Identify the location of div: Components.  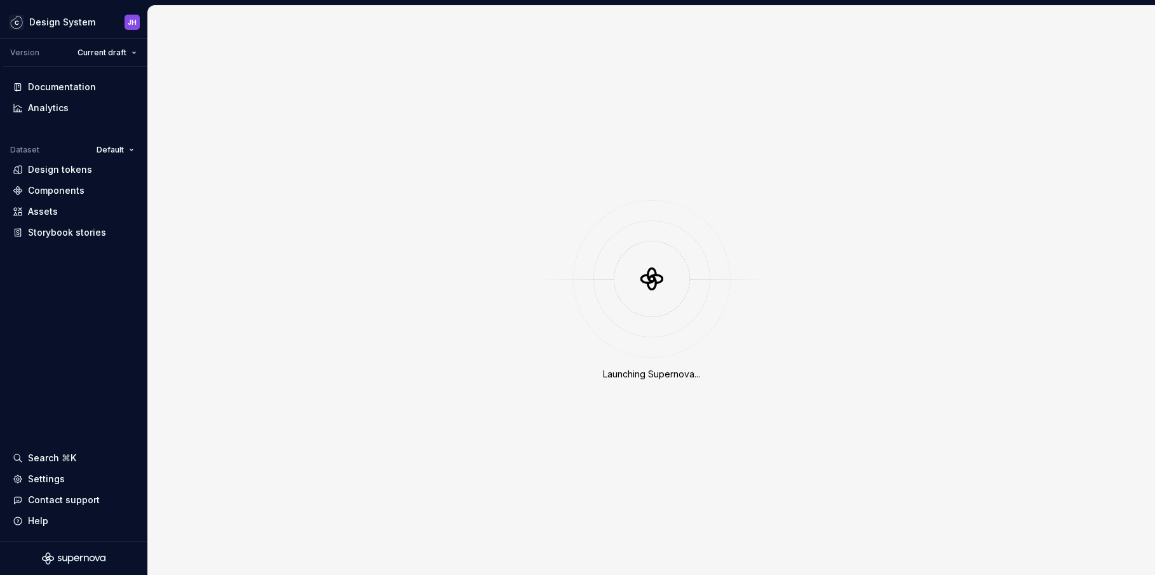
(56, 191).